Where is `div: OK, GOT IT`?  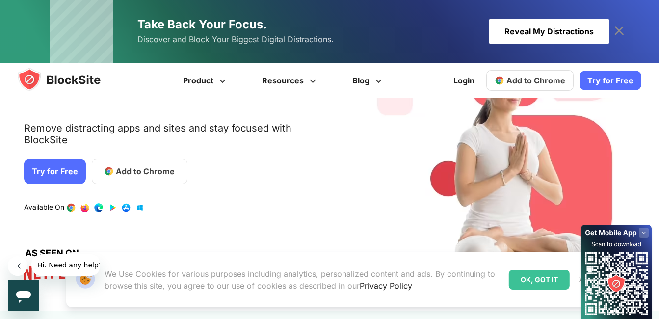
div: OK, GOT IT is located at coordinates (539, 280).